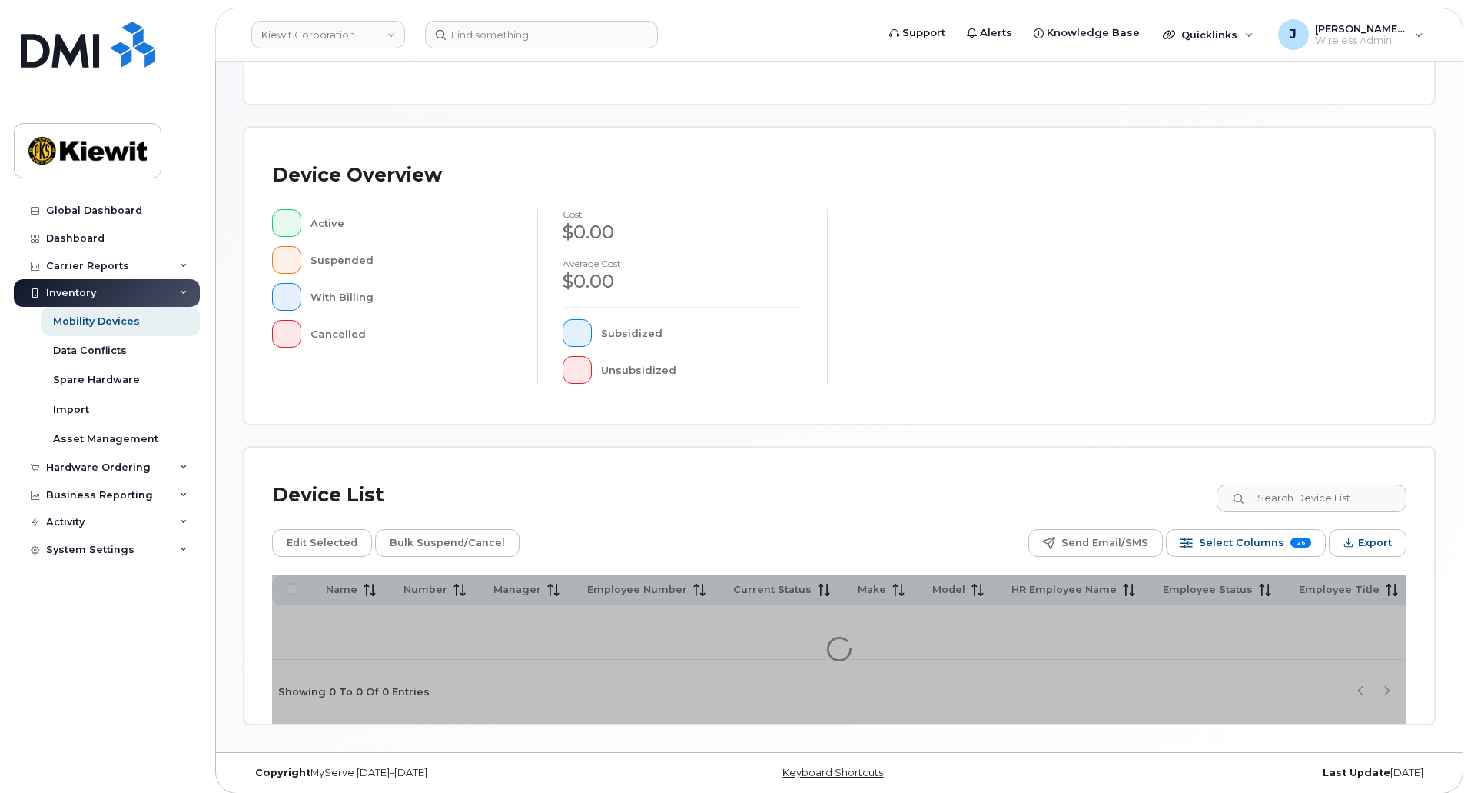  What do you see at coordinates (447, 543) in the screenshot?
I see `span: Bulk Suspend/Cancel` at bounding box center [447, 543].